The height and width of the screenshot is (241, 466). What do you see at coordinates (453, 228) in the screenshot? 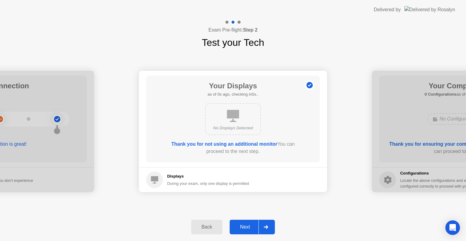
I see `div: Open Intercom Messenger` at bounding box center [453, 228].